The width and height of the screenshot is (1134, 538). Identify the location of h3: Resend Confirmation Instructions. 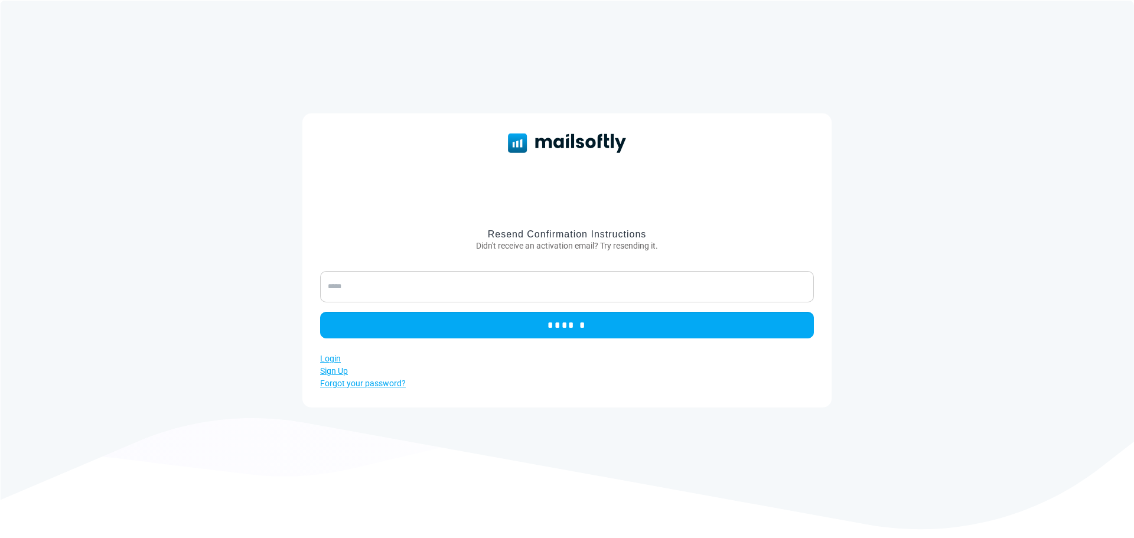
(567, 234).